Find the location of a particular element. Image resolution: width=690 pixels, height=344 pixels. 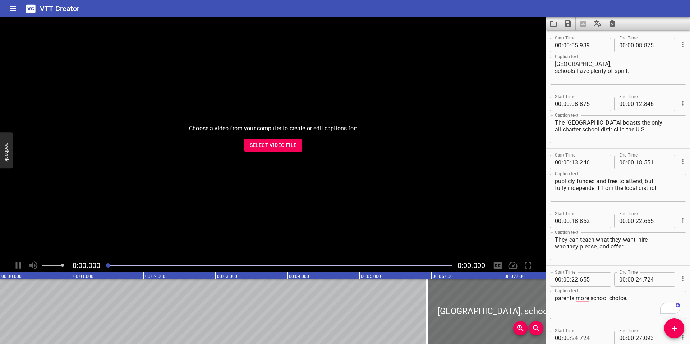

input: 551 is located at coordinates (657, 162).